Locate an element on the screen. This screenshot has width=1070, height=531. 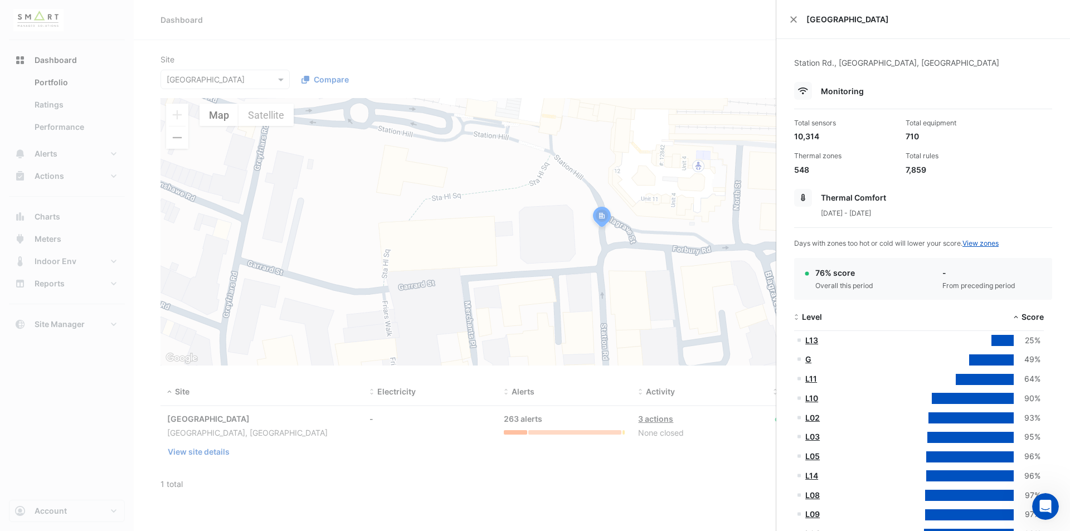
a: L10 is located at coordinates (812, 398).